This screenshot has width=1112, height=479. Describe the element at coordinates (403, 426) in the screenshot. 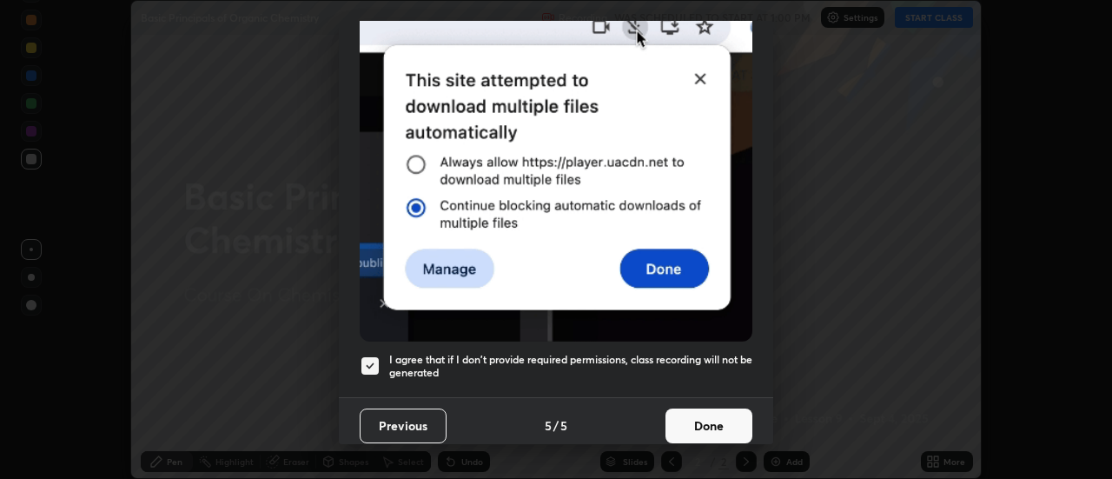

I see `button: Previous` at that location.